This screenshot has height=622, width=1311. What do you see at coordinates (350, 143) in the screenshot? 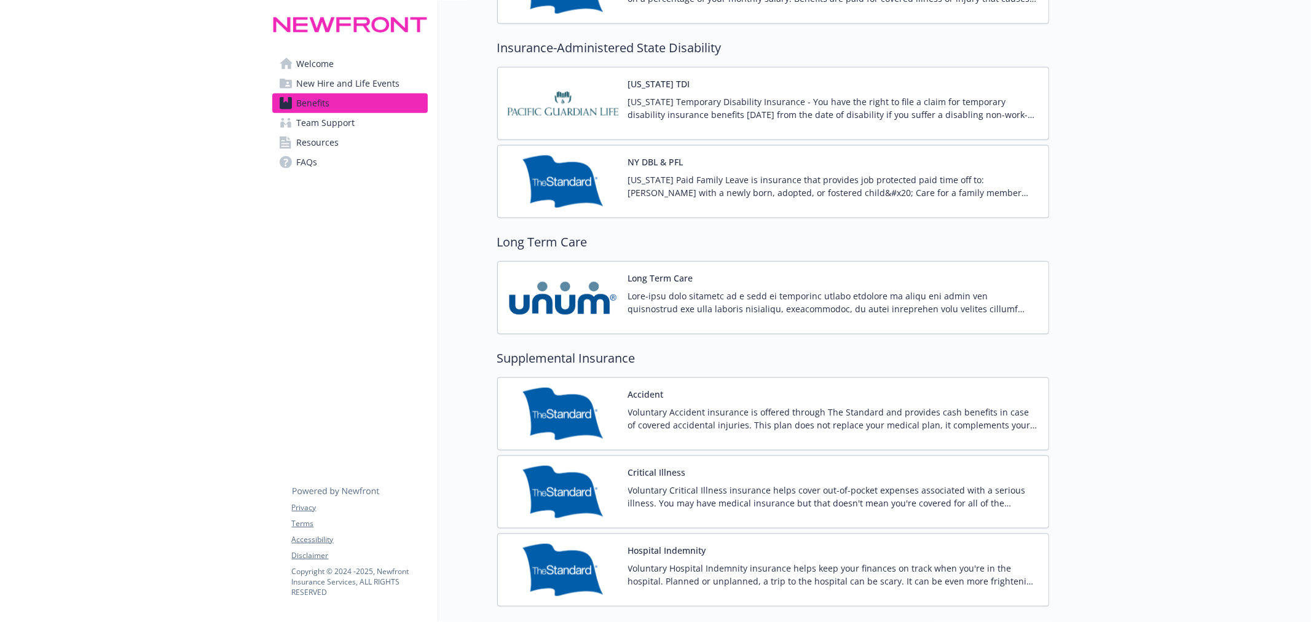
I see `a: Resources` at bounding box center [350, 143].